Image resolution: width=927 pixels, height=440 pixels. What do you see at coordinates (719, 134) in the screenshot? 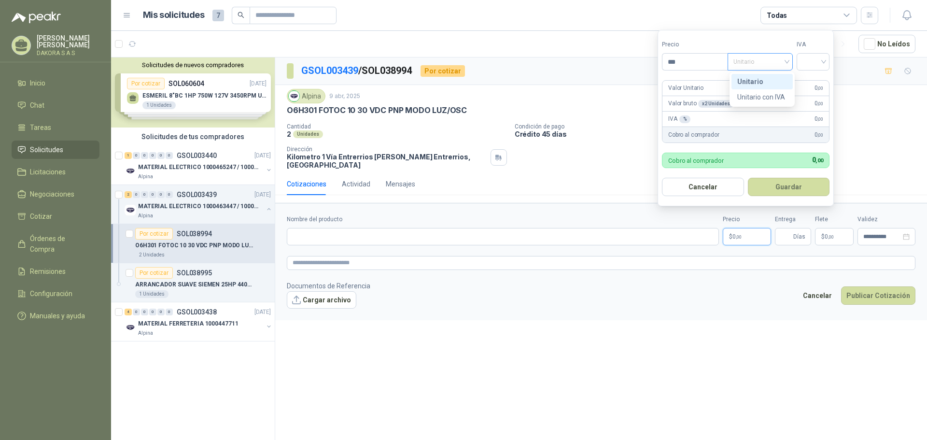
I see `p: Crédito 45 días` at bounding box center [719, 134].